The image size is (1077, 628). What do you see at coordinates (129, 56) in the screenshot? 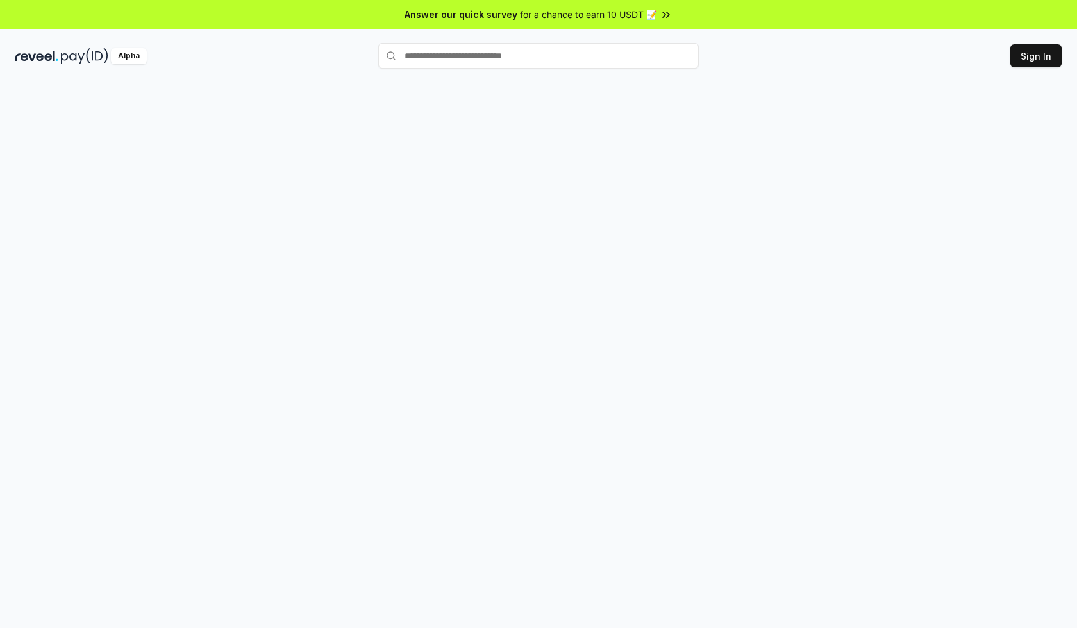
I see `div: Alpha` at bounding box center [129, 56].